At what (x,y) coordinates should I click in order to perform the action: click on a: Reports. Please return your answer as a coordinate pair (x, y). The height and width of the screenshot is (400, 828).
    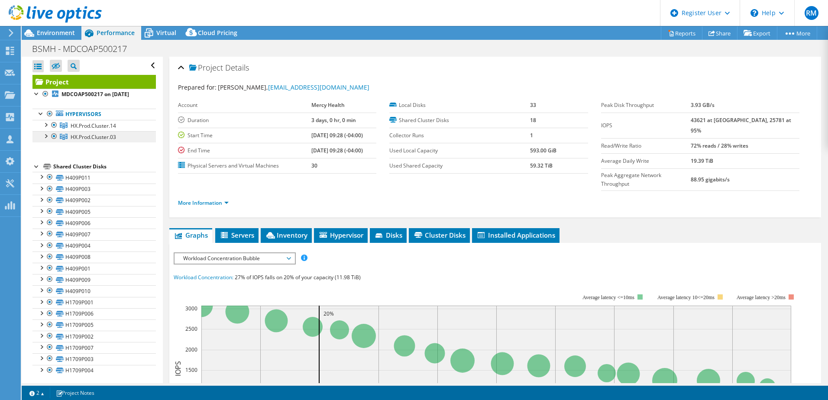
    Looking at the image, I should click on (681, 33).